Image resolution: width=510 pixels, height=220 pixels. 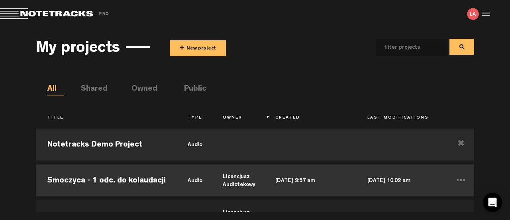 What do you see at coordinates (78, 49) in the screenshot?
I see `h3: My projects` at bounding box center [78, 49].